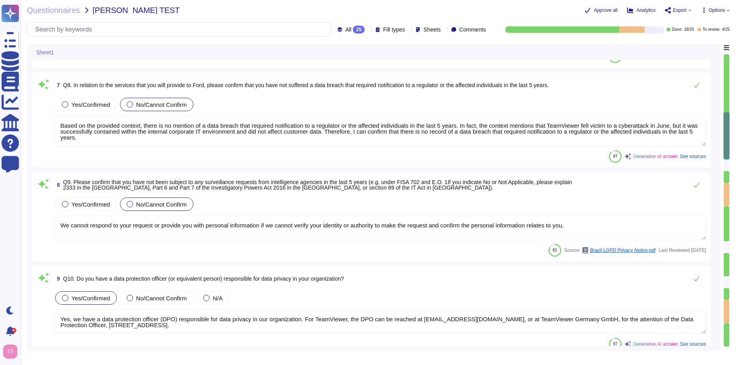 This screenshot has width=736, height=365. What do you see at coordinates (641, 10) in the screenshot?
I see `button: Analytics` at bounding box center [641, 10].